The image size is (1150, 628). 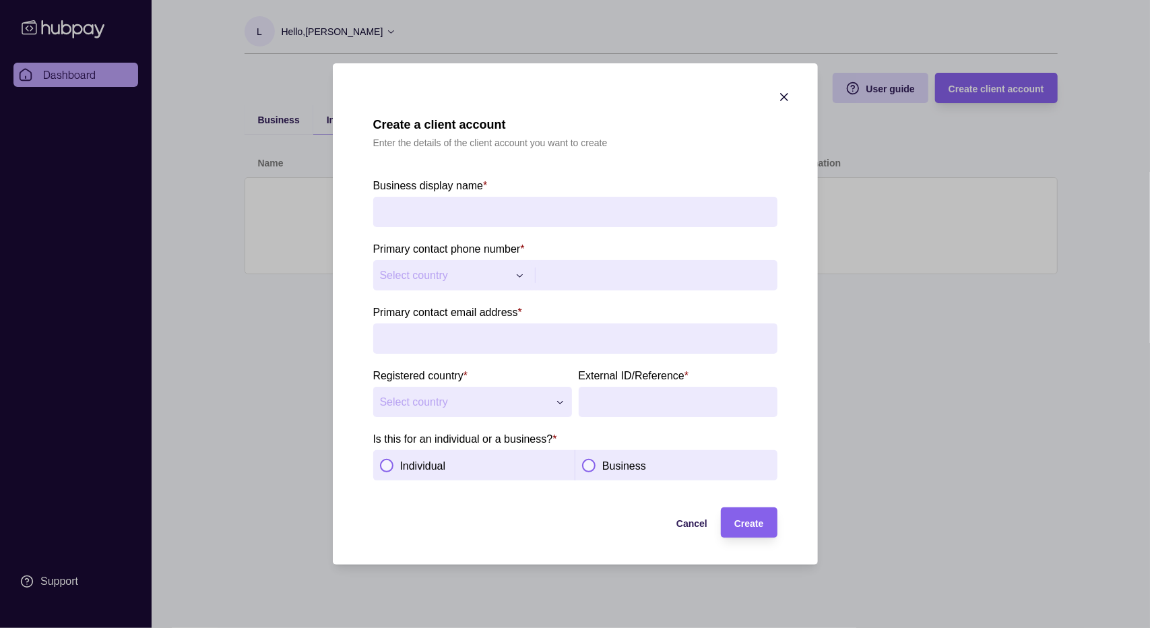 I want to click on input: Primary contact email address, so click(x=576, y=338).